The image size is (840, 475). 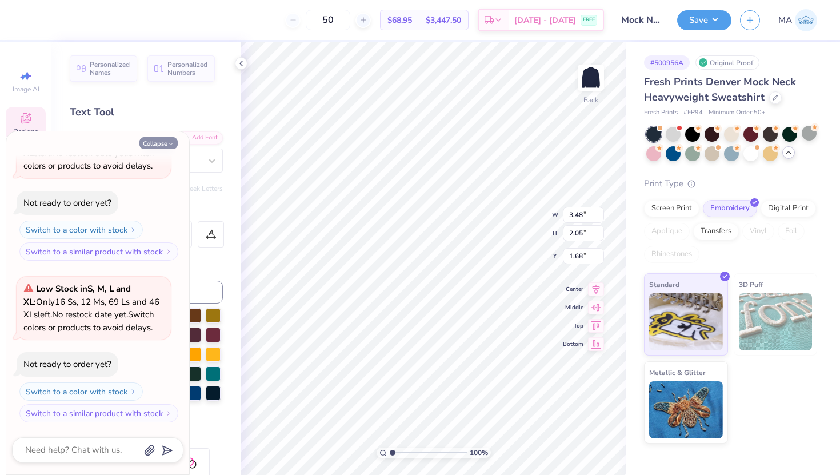 I want to click on div: Original Proof, so click(x=727, y=62).